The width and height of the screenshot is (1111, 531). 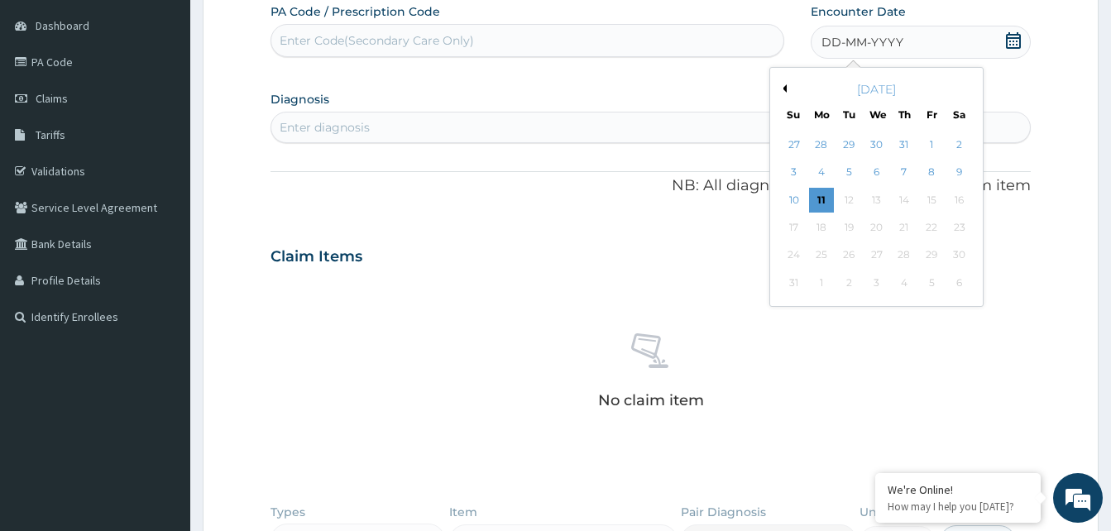 What do you see at coordinates (959, 145) in the screenshot?
I see `div: Choose Saturday, August 2nd, 2025` at bounding box center [959, 145].